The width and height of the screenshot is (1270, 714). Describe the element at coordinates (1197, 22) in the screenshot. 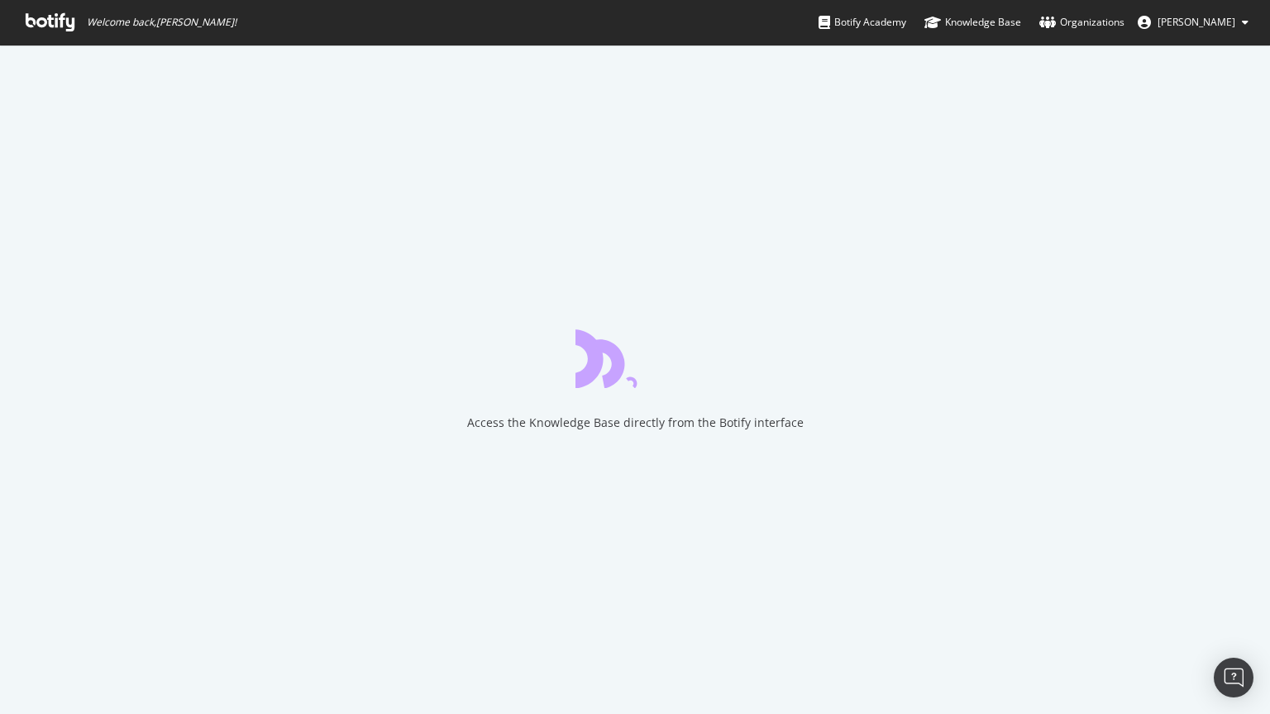

I see `span: Alex Keene` at that location.